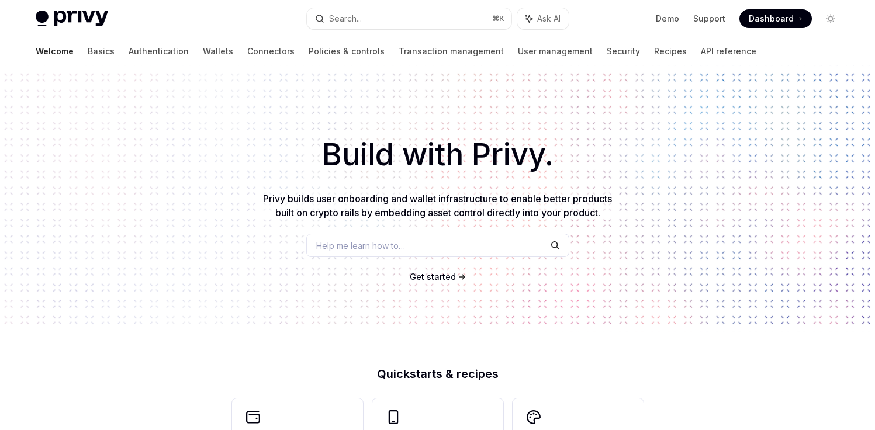 The image size is (875, 430). What do you see at coordinates (218, 51) in the screenshot?
I see `a: Wallets` at bounding box center [218, 51].